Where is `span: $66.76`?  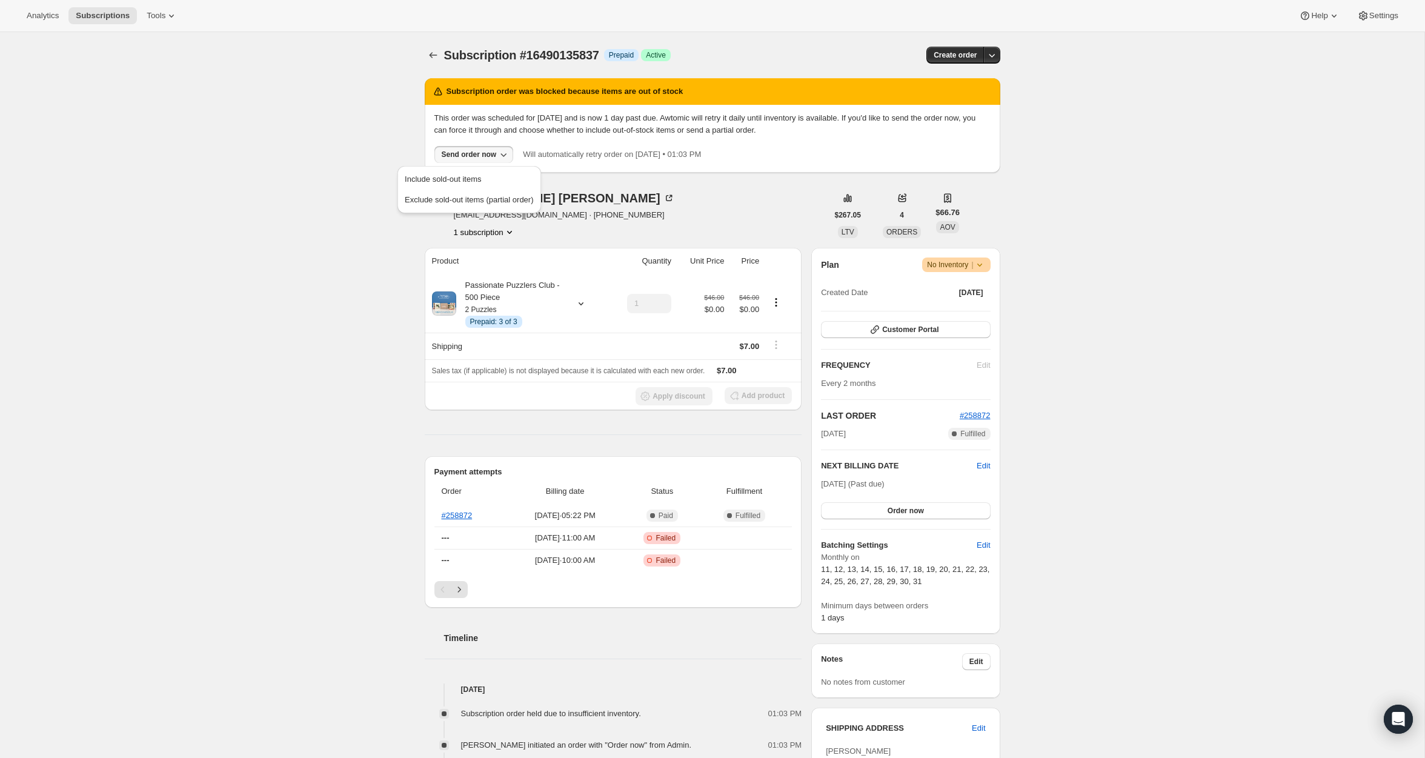
span: $66.76 is located at coordinates (948, 213).